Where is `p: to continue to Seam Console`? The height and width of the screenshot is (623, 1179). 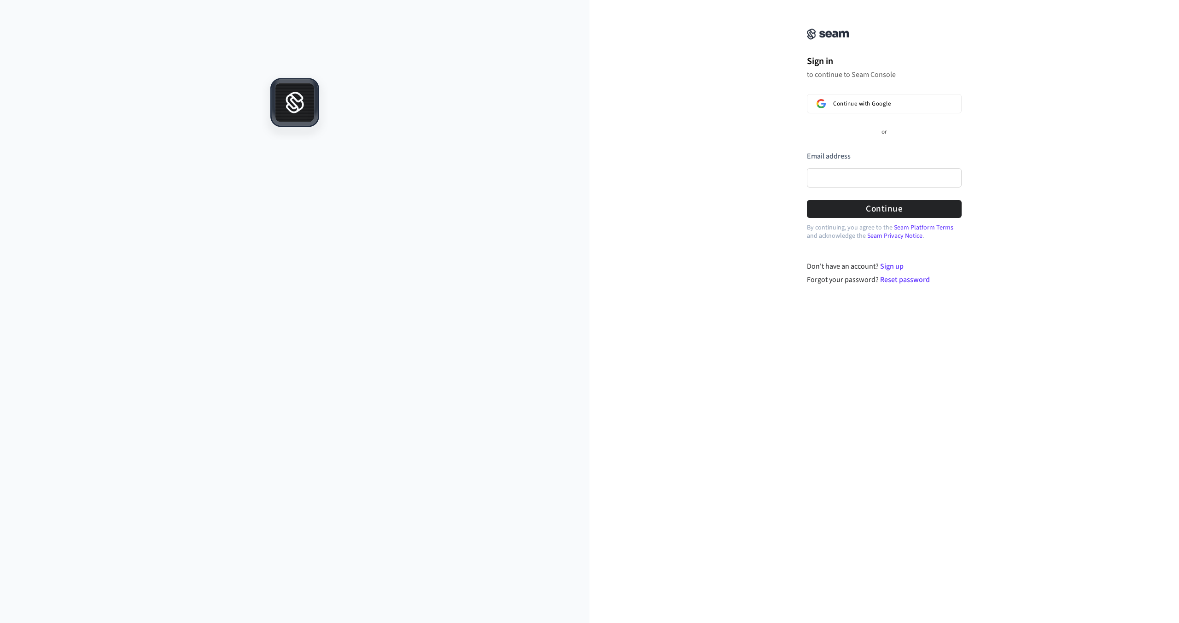 p: to continue to Seam Console is located at coordinates (884, 75).